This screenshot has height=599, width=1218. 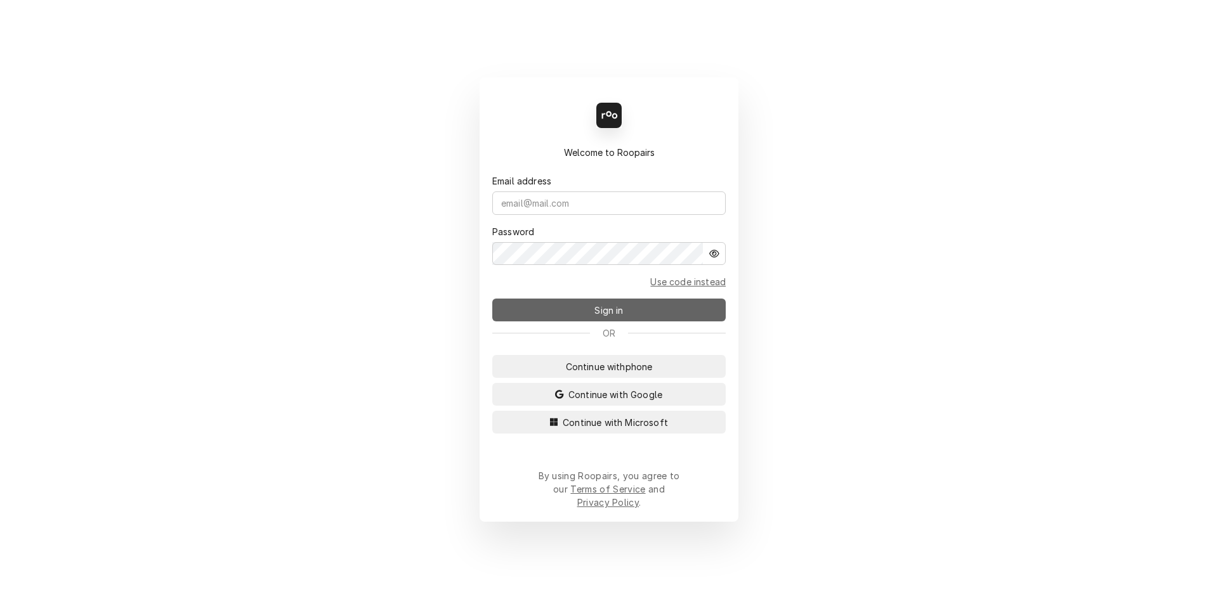 I want to click on span: Sign in, so click(x=608, y=310).